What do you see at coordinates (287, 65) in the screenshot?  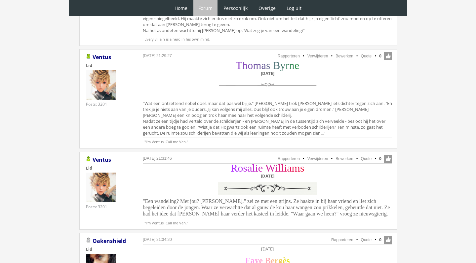 I see `span: r` at bounding box center [287, 65].